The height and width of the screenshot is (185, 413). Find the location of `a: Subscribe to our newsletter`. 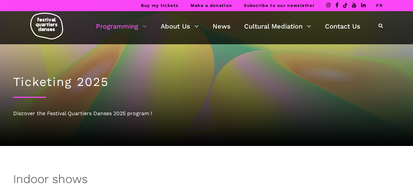

a: Subscribe to our newsletter is located at coordinates (279, 5).